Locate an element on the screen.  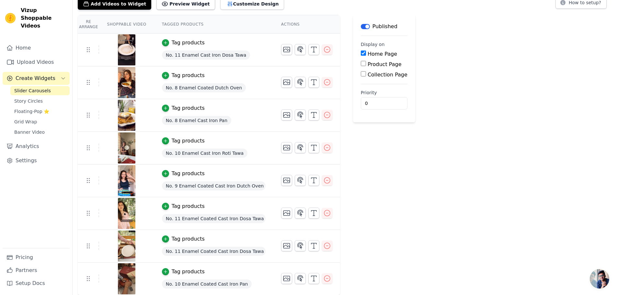
span: No. 10 Enamel Coated Cast Iron Pan is located at coordinates (207, 284).